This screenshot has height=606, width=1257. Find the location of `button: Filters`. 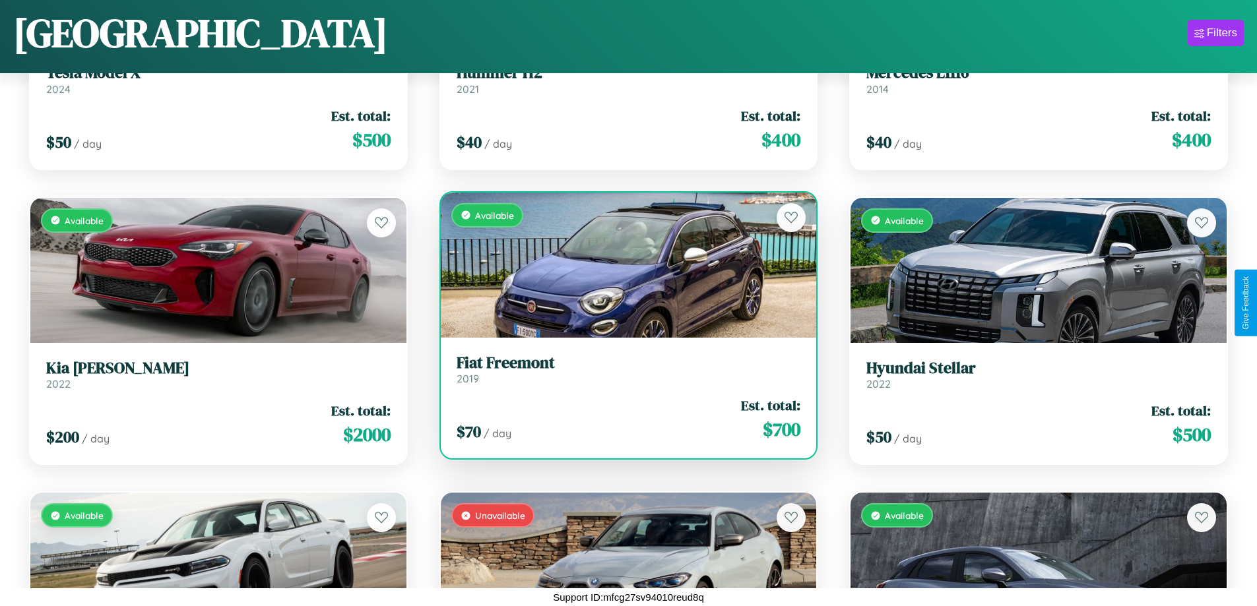

button: Filters is located at coordinates (1215, 33).